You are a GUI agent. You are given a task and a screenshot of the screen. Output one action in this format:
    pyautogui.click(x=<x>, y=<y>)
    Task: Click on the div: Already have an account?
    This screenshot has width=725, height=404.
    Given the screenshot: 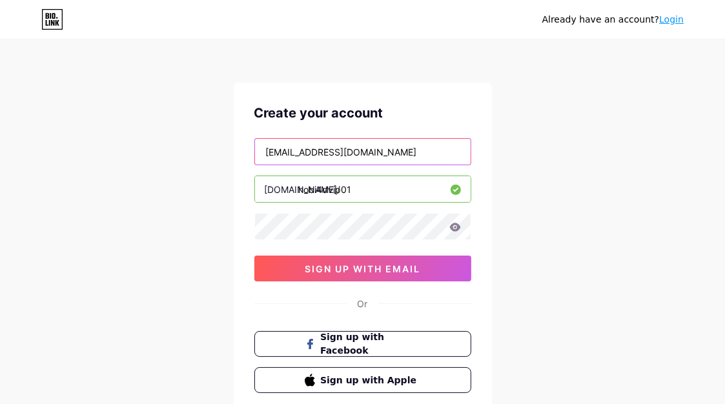 What is the action you would take?
    pyautogui.click(x=612, y=19)
    